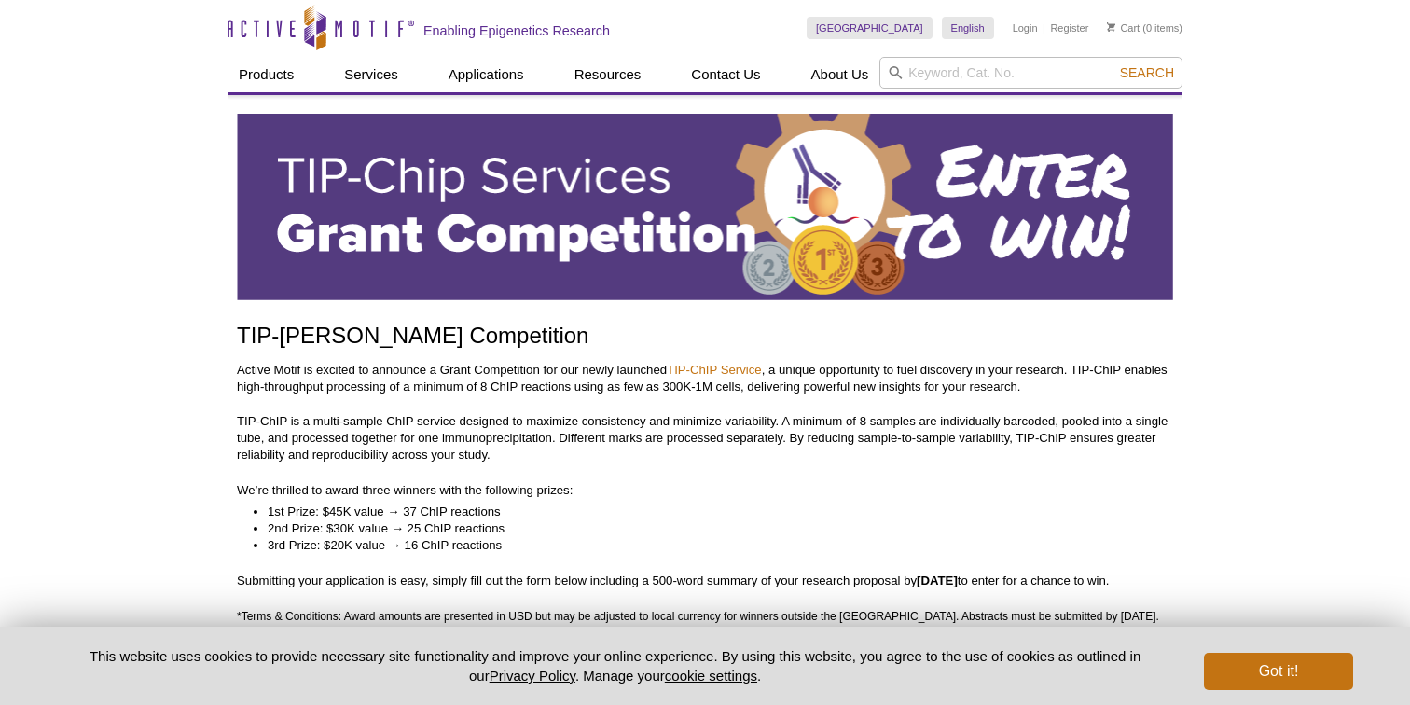 The height and width of the screenshot is (705, 1410). Describe the element at coordinates (1147, 73) in the screenshot. I see `button: Search` at that location.